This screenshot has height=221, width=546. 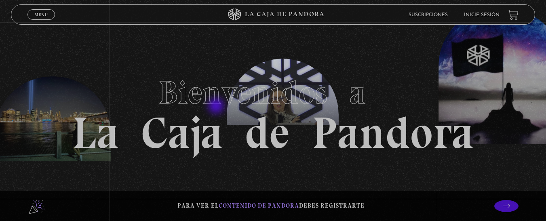 What do you see at coordinates (482, 15) in the screenshot?
I see `a: Inicie sesión` at bounding box center [482, 15].